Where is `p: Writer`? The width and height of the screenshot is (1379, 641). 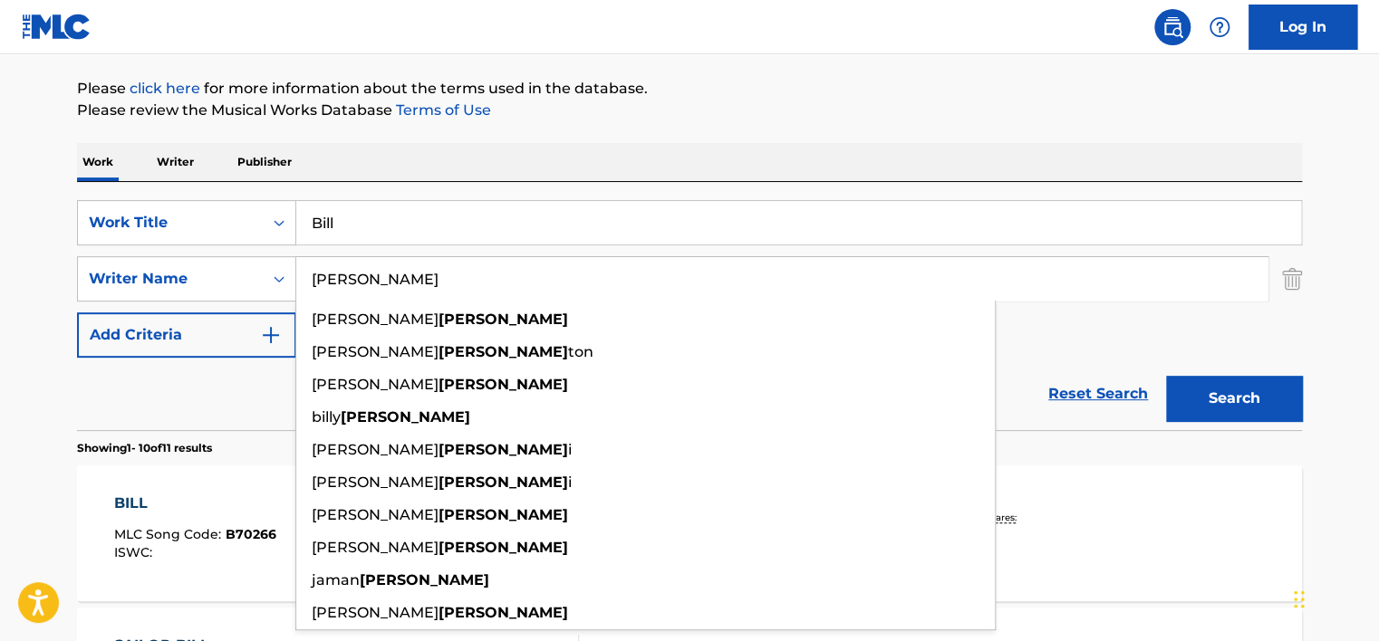 p: Writer is located at coordinates (175, 162).